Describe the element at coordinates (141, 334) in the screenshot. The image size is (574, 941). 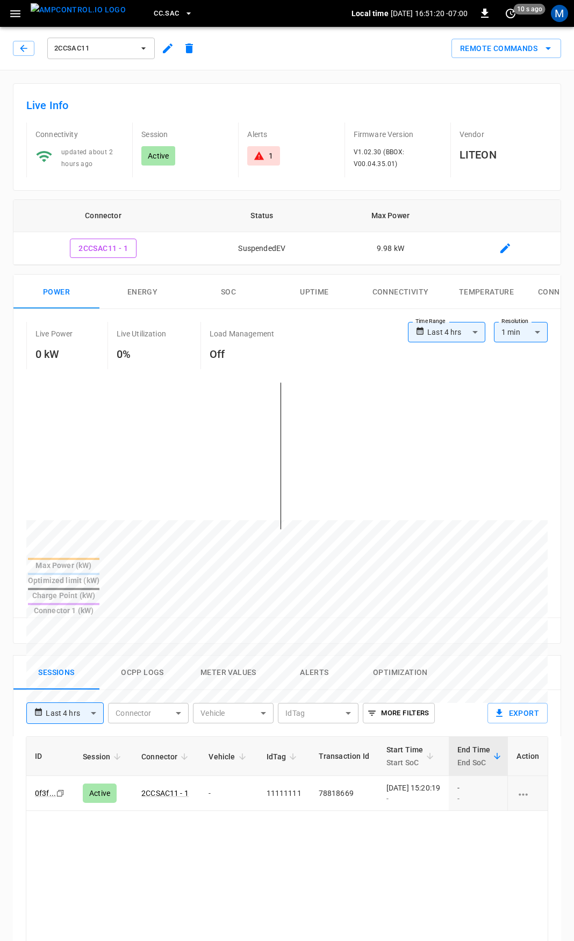
I see `p: Live Utilization` at that location.